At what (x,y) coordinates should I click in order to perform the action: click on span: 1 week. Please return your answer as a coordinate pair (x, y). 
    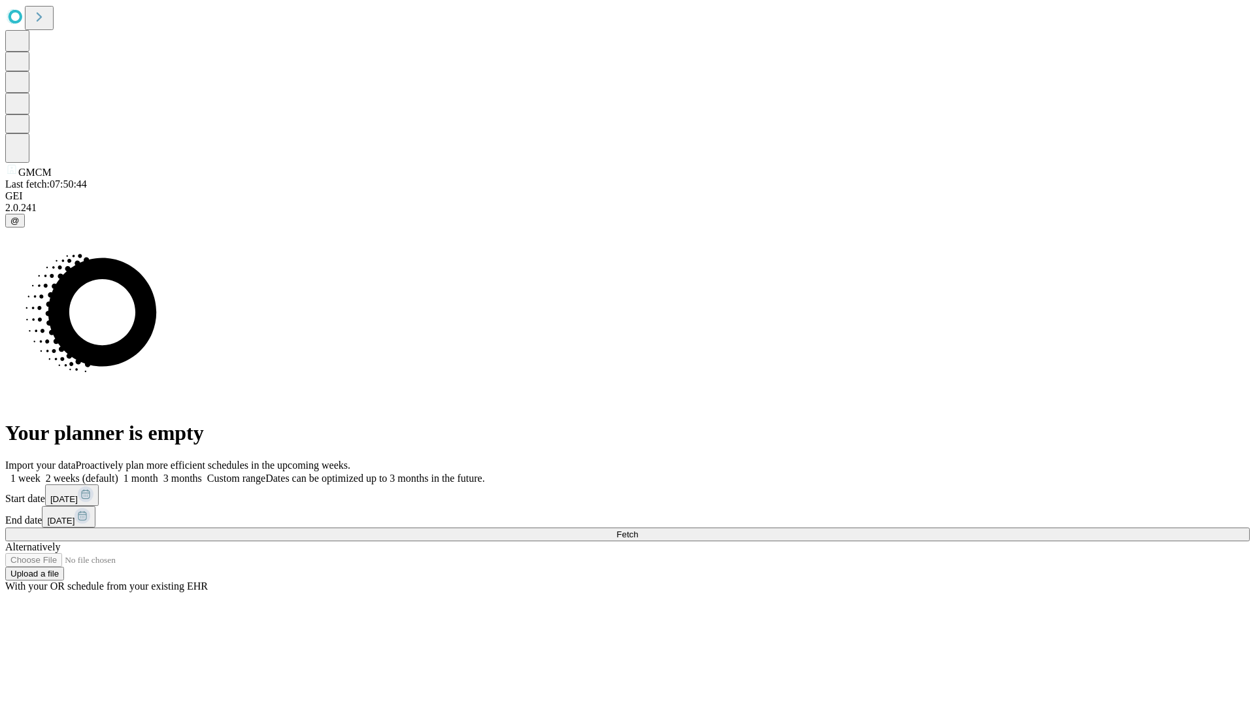
    Looking at the image, I should click on (25, 478).